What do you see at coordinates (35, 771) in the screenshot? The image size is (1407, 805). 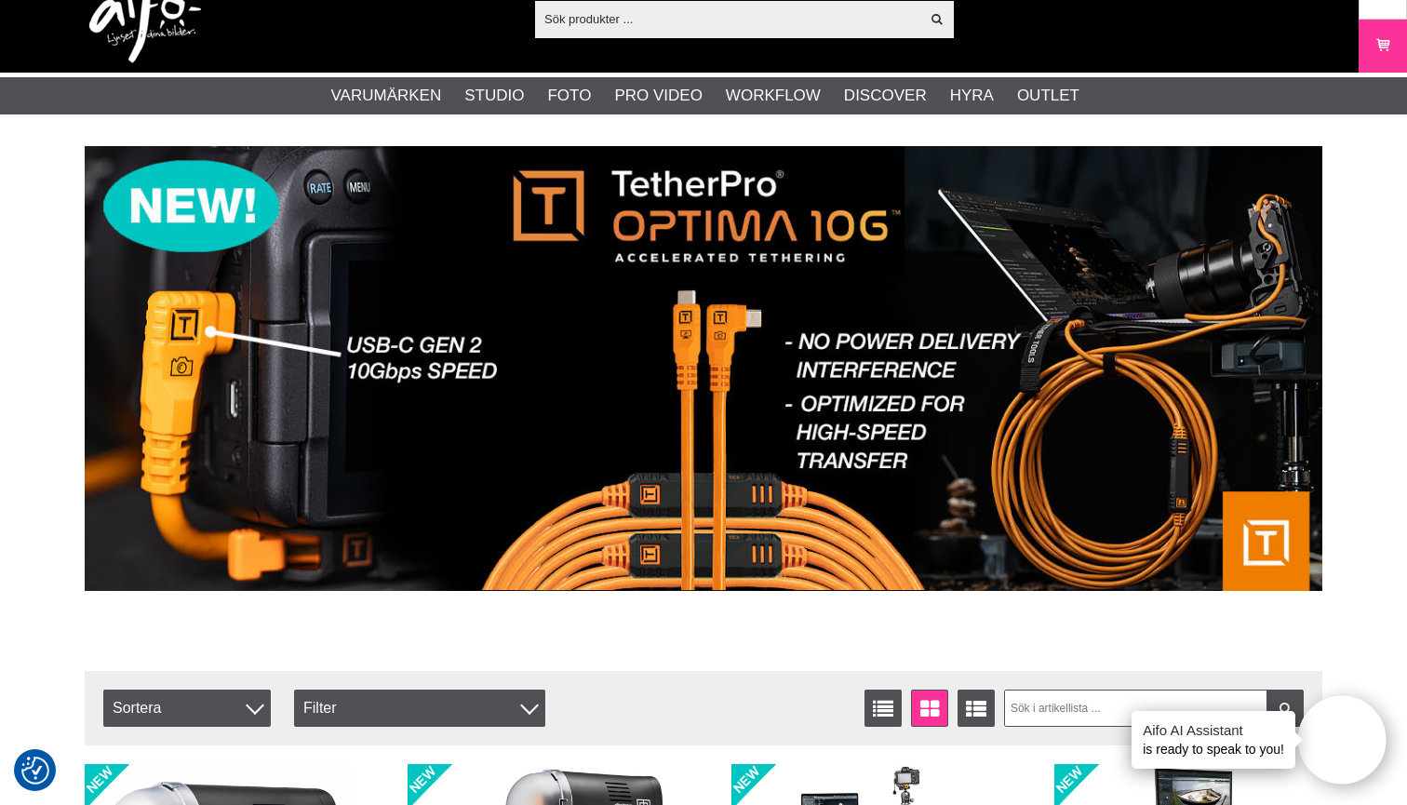 I see `button: Samtyckesinställningar` at bounding box center [35, 771].